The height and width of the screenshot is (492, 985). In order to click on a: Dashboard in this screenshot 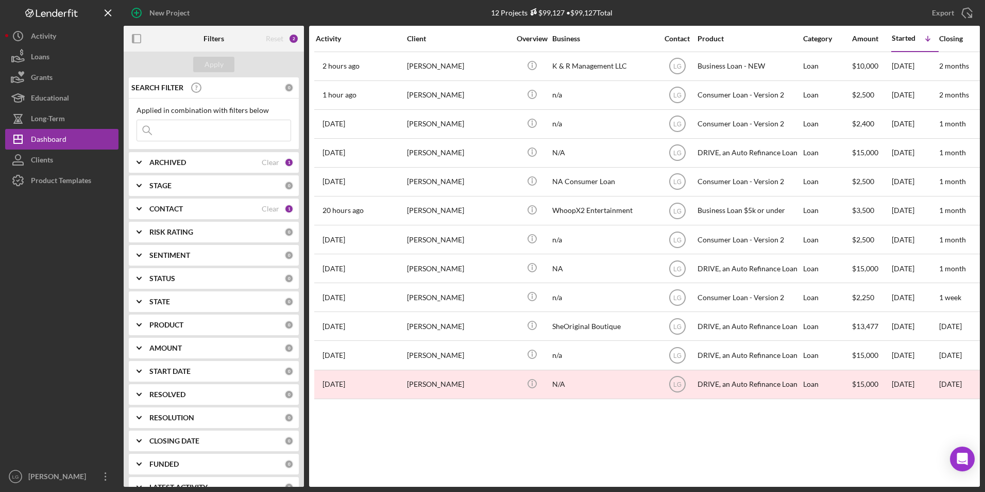, I will do `click(62, 139)`.